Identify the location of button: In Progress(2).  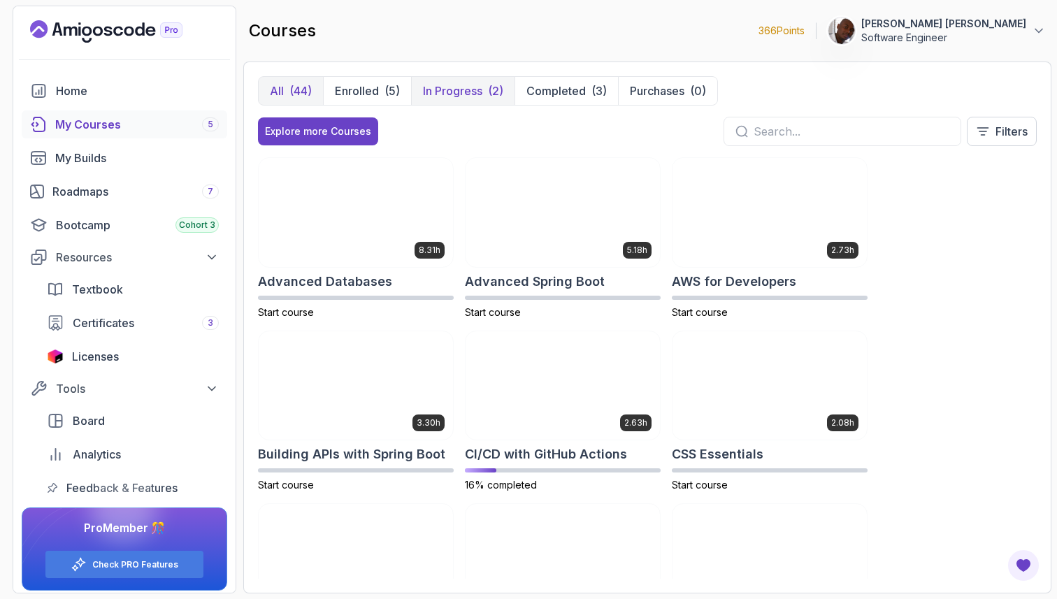
(463, 91).